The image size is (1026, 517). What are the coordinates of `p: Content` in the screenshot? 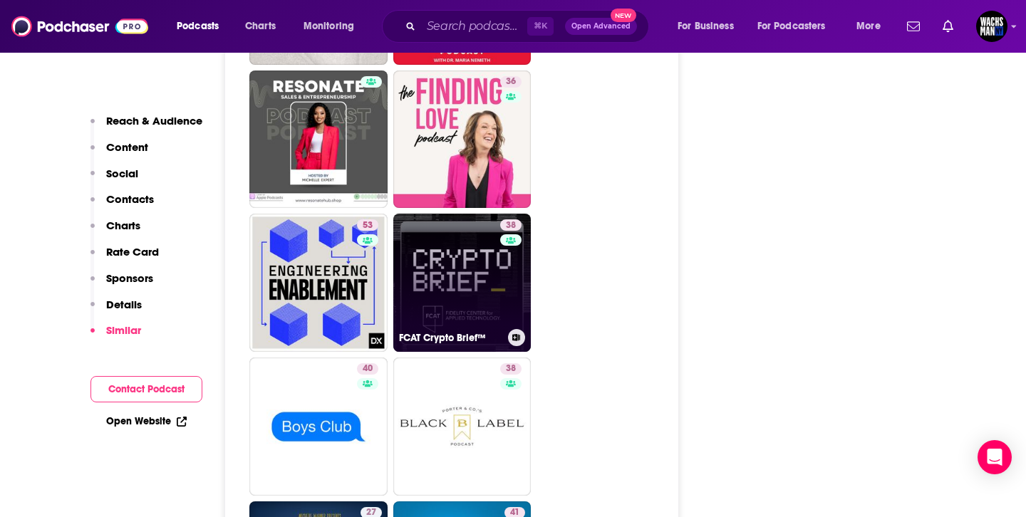 It's located at (127, 147).